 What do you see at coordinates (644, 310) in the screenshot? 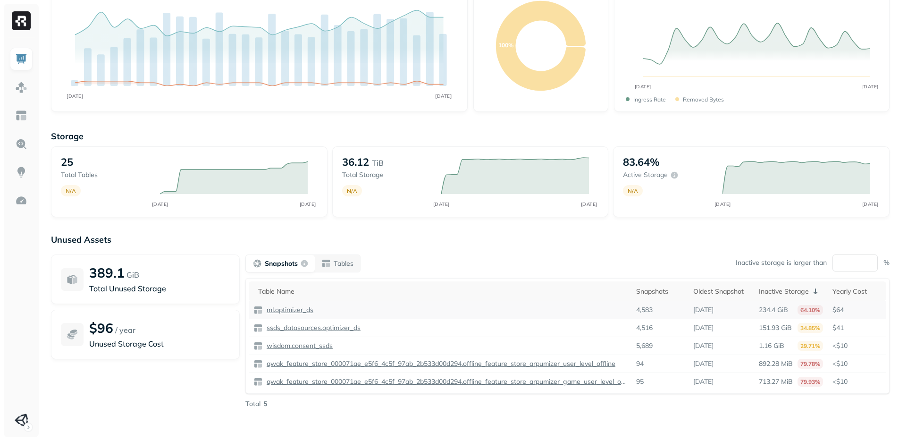
I see `p: 4,583` at bounding box center [644, 310].